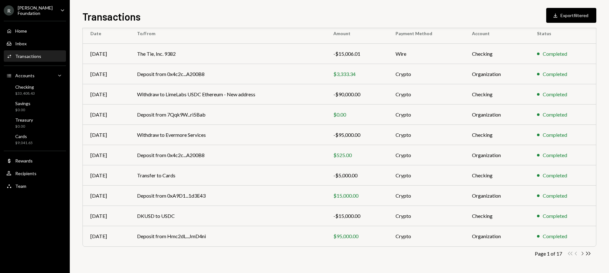 The image size is (609, 273). I want to click on div: Checking, so click(25, 87).